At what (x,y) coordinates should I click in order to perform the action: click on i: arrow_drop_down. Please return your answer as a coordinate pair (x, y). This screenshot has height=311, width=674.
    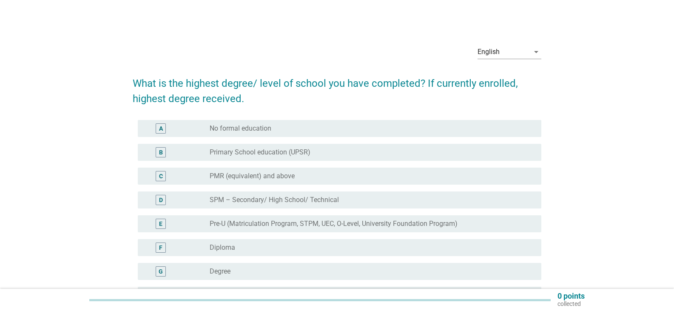
    Looking at the image, I should click on (536, 52).